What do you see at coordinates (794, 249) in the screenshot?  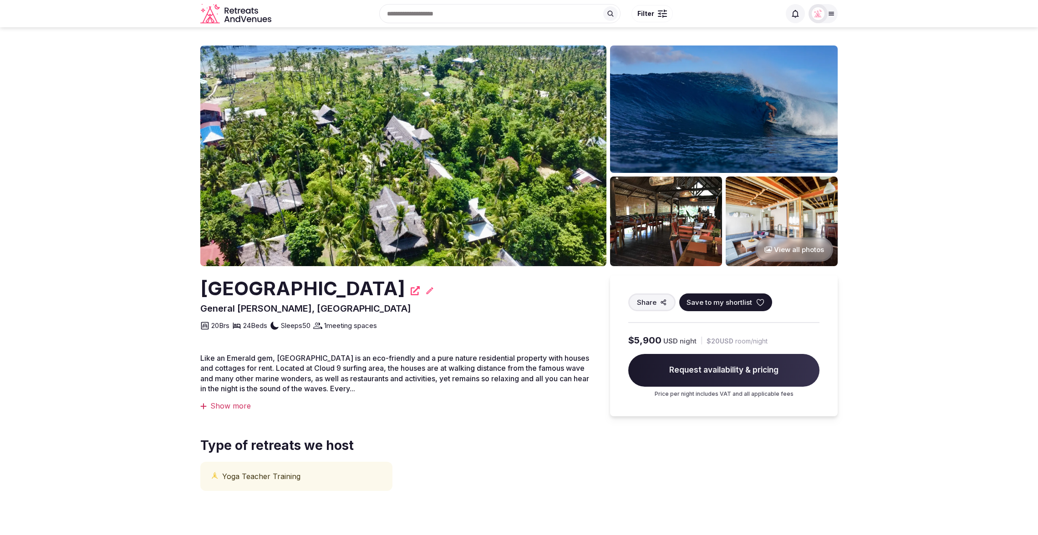 I see `button: View all photos` at bounding box center [794, 249].